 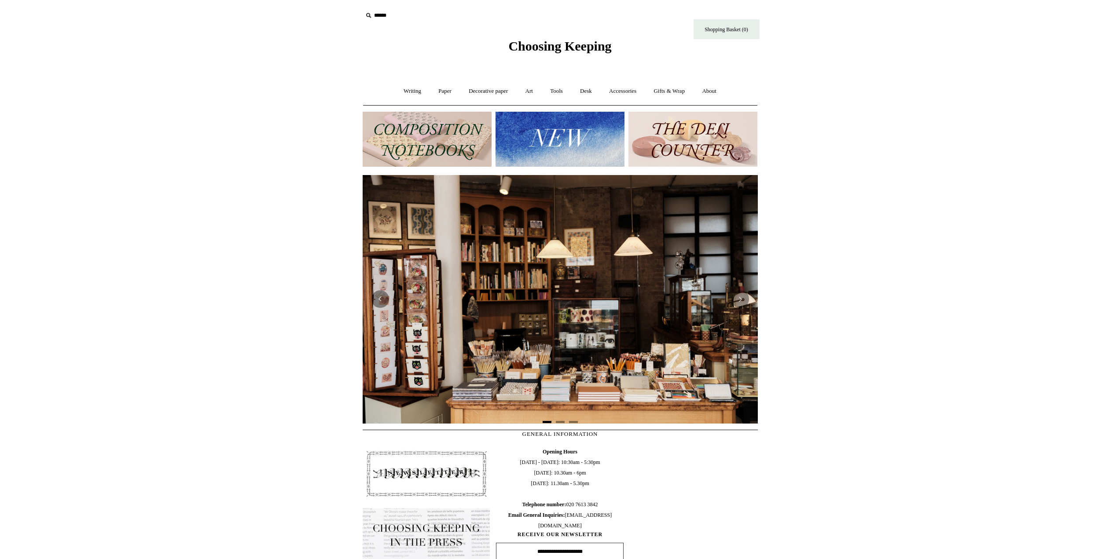 What do you see at coordinates (560, 452) in the screenshot?
I see `b: Opening Hours` at bounding box center [560, 452].